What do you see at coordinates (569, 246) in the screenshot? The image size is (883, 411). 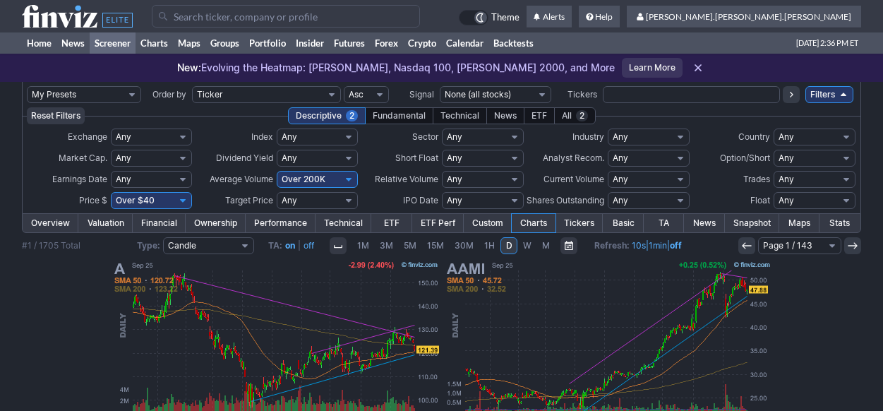 I see `button: Range` at bounding box center [569, 246].